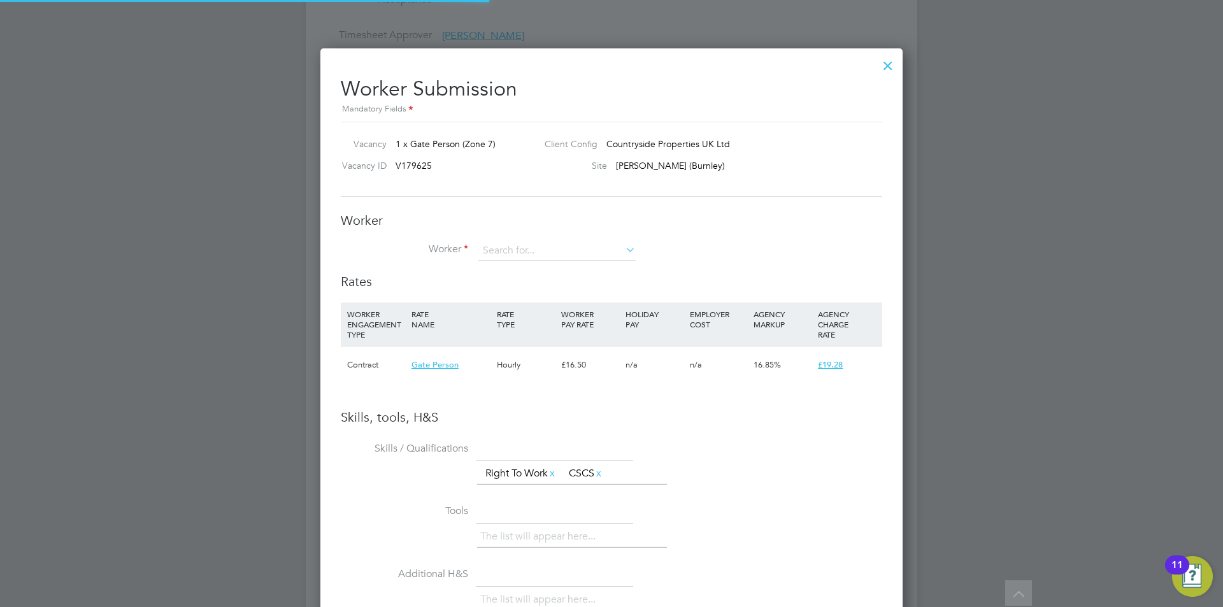 The width and height of the screenshot is (1223, 607). What do you see at coordinates (847, 324) in the screenshot?
I see `div: AGENCY CHARGE RATE` at bounding box center [847, 324].